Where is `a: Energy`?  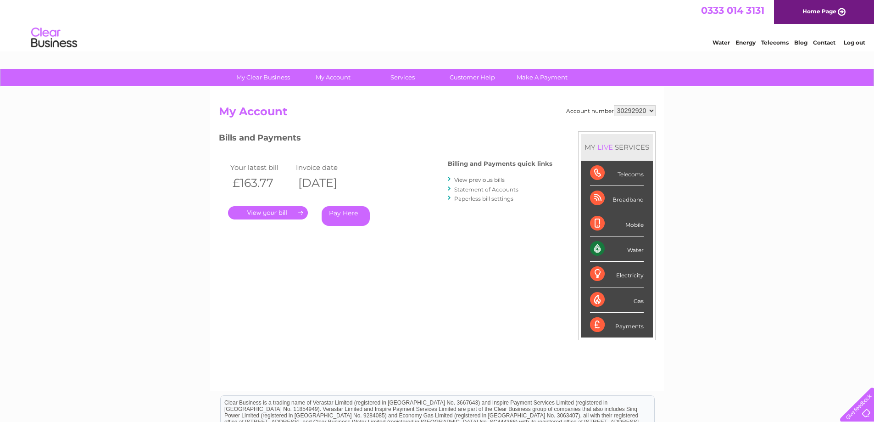 a: Energy is located at coordinates (746, 42).